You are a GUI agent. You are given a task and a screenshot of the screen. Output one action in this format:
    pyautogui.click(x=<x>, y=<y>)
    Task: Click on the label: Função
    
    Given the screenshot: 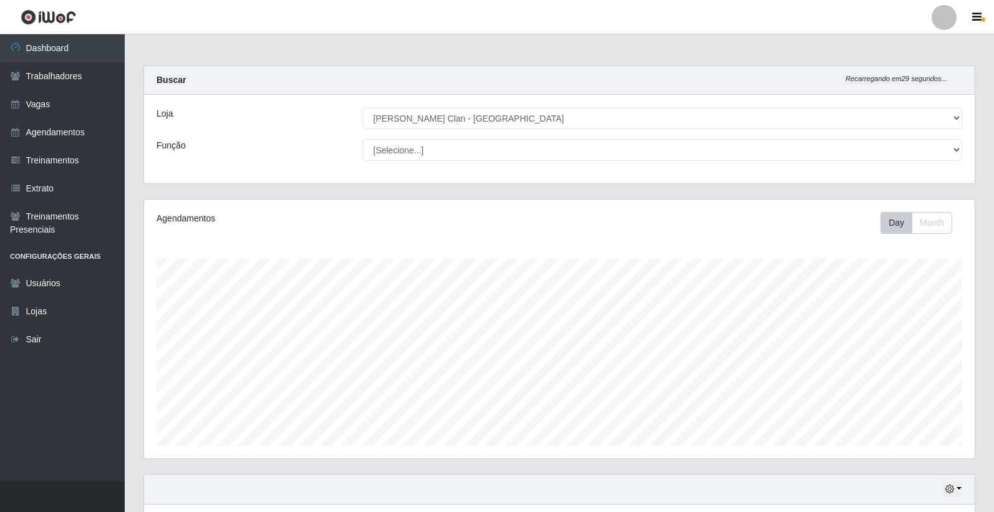 What is the action you would take?
    pyautogui.click(x=171, y=145)
    